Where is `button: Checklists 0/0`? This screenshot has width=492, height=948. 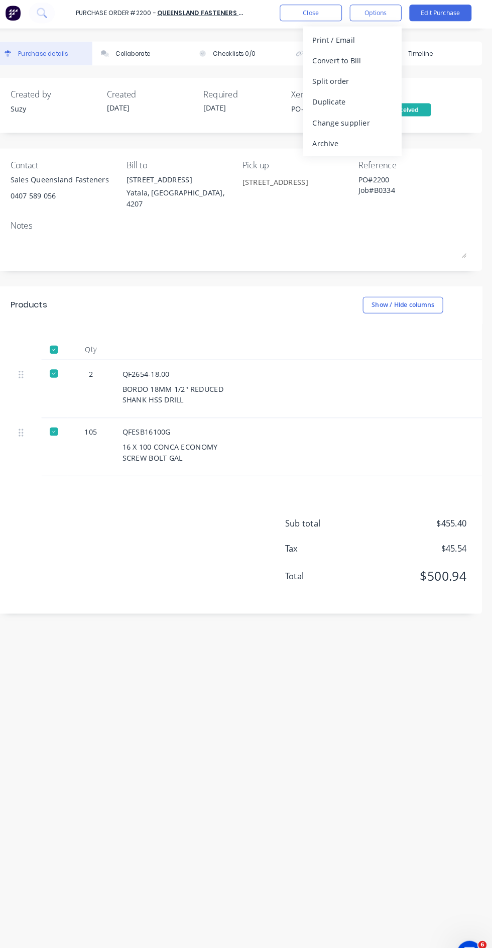
button: Checklists 0/0 is located at coordinates (246, 54).